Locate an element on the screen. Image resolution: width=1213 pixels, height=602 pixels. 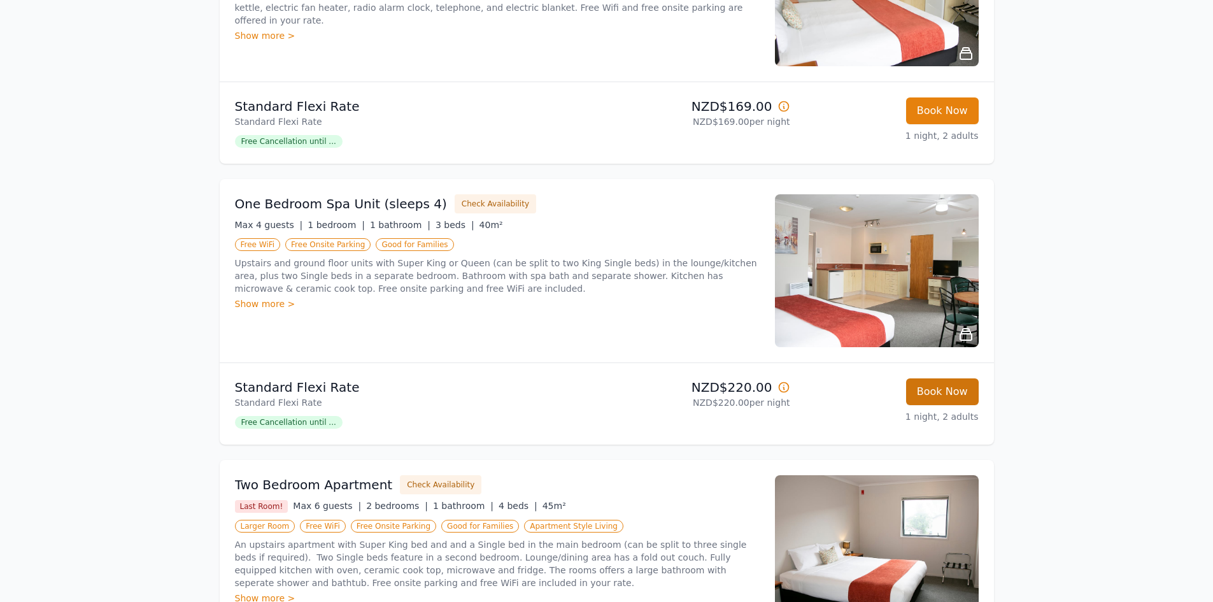
span: 1 bedroom | is located at coordinates (336, 225).